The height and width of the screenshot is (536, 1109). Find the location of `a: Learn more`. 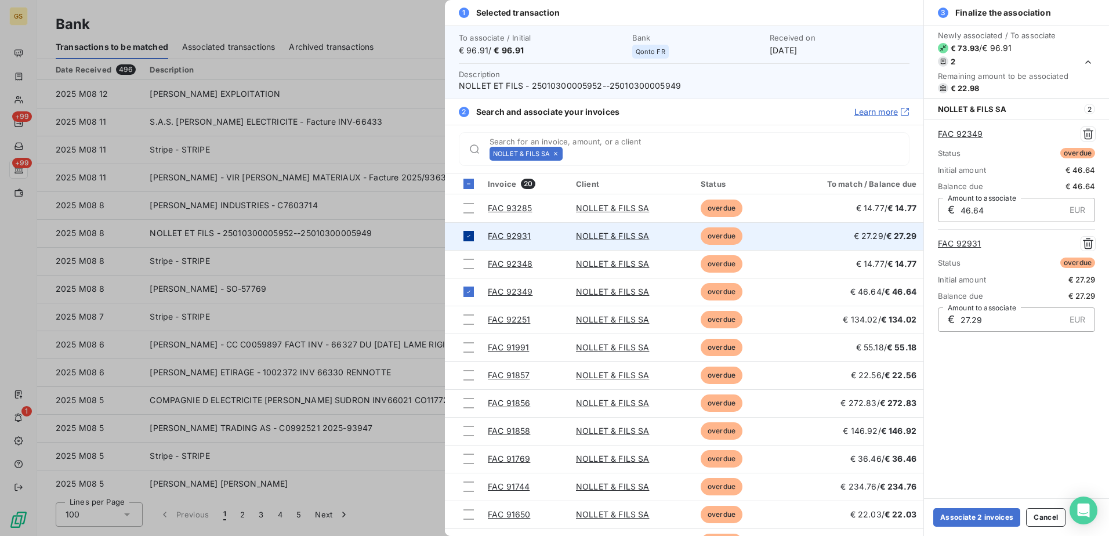

a: Learn more is located at coordinates (882, 112).